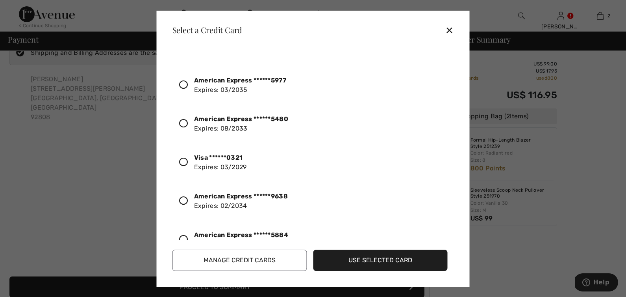 This screenshot has height=297, width=626. What do you see at coordinates (240, 260) in the screenshot?
I see `button: Manage Credit Cards` at bounding box center [240, 260].